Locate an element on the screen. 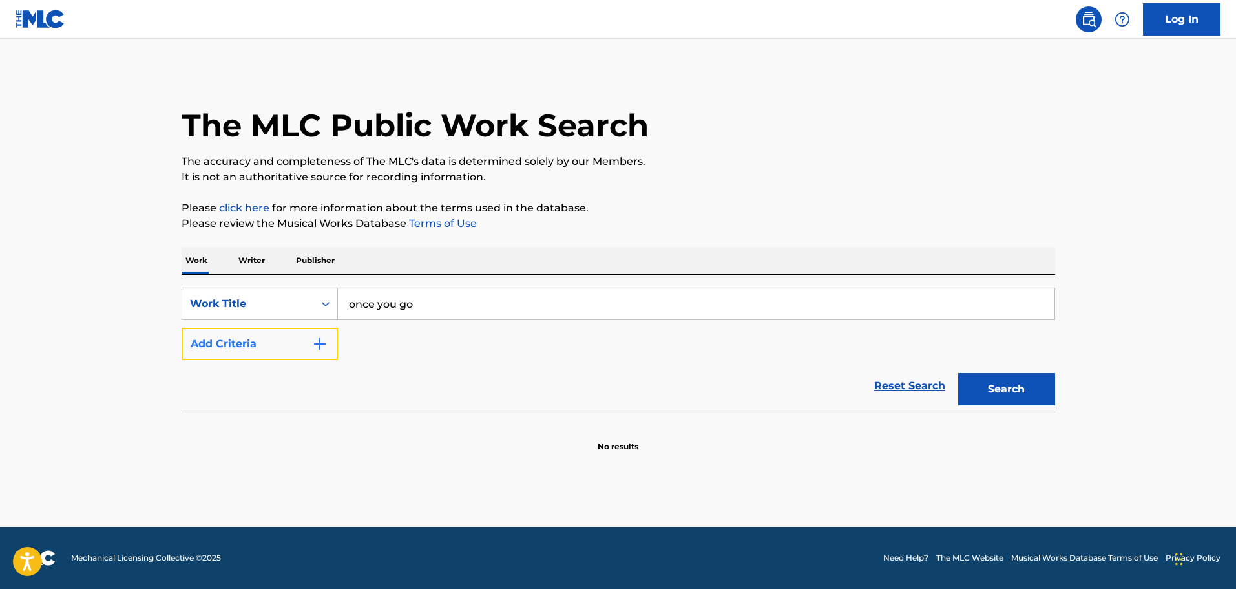  p: The accuracy and completeness of The MLC's data is determined solely by our Members. is located at coordinates (618, 162).